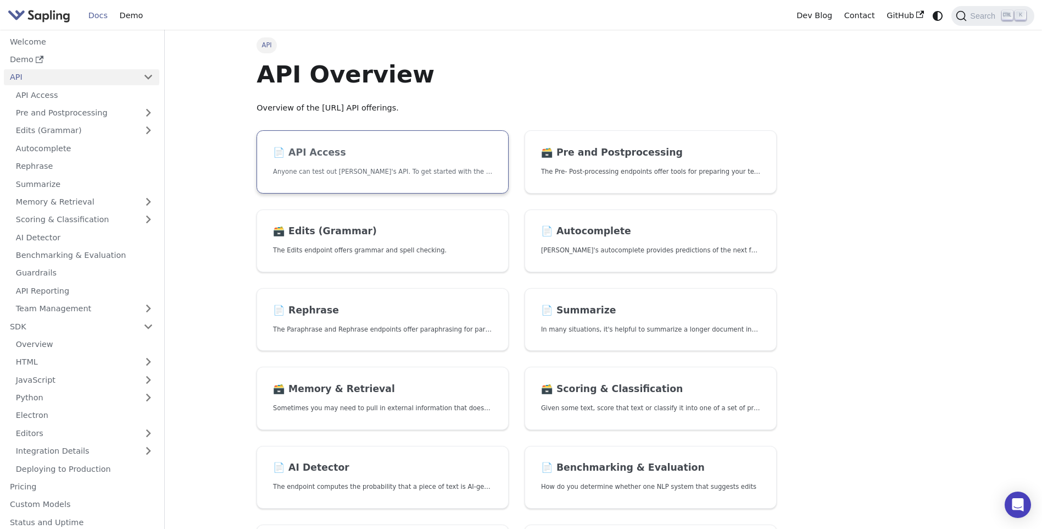 This screenshot has width=1042, height=529. Describe the element at coordinates (85, 219) in the screenshot. I see `a: Scoring & Classification` at that location.